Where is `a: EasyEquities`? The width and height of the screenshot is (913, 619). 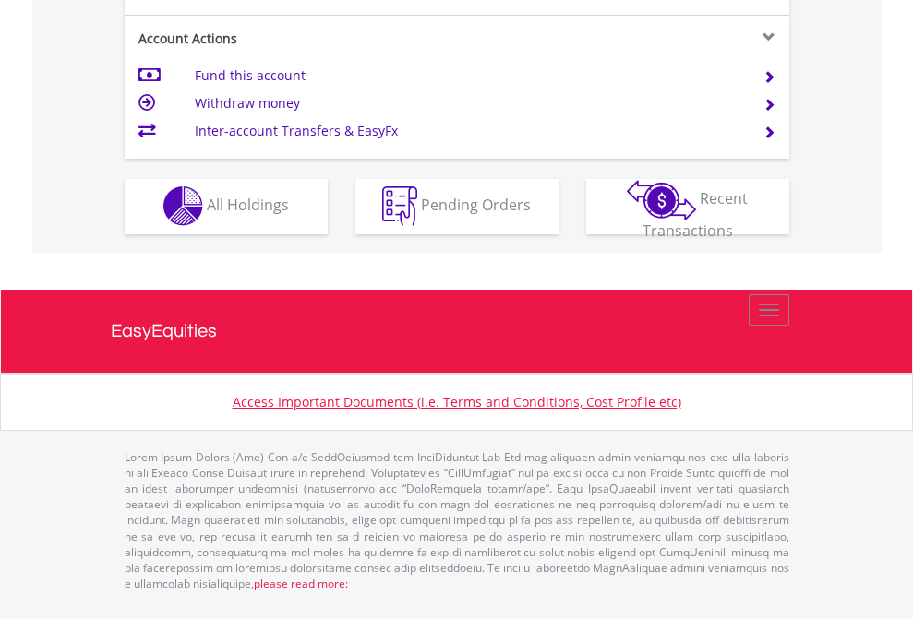 a: EasyEquities is located at coordinates (457, 331).